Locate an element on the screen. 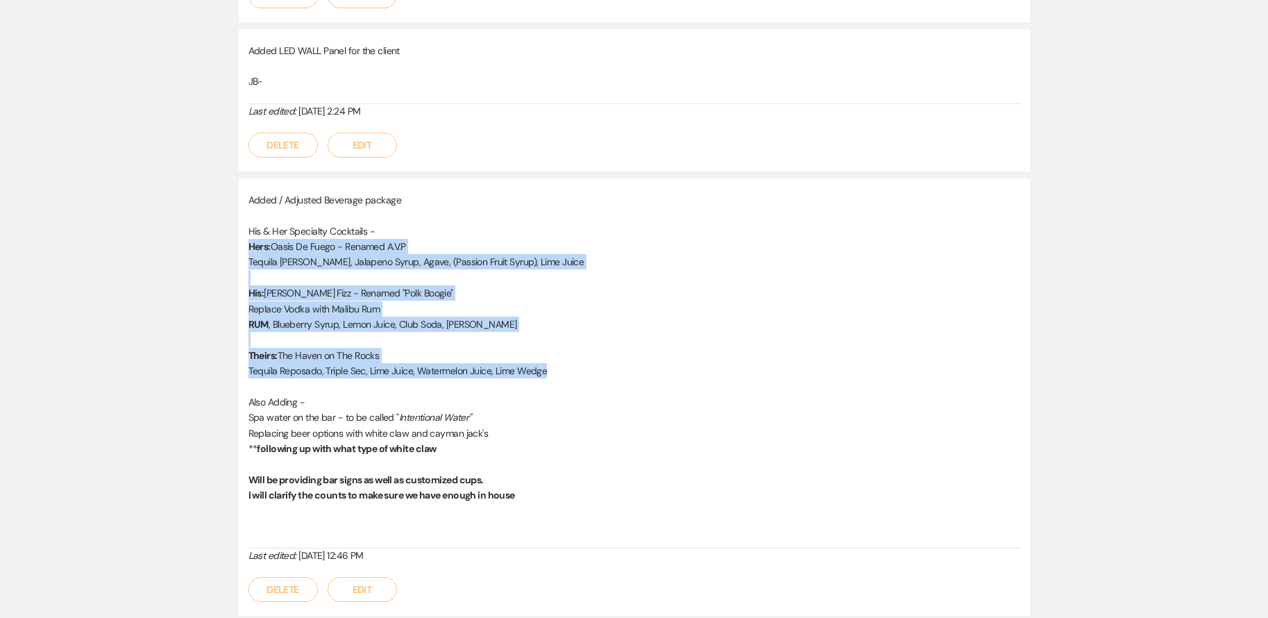 The image size is (1268, 618). p: Replace Vodka with Malibu Rum is located at coordinates (634, 309).